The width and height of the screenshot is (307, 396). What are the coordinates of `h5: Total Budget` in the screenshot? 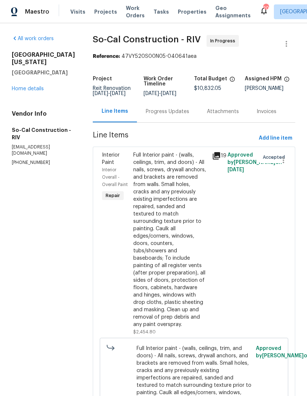 It's located at (211, 79).